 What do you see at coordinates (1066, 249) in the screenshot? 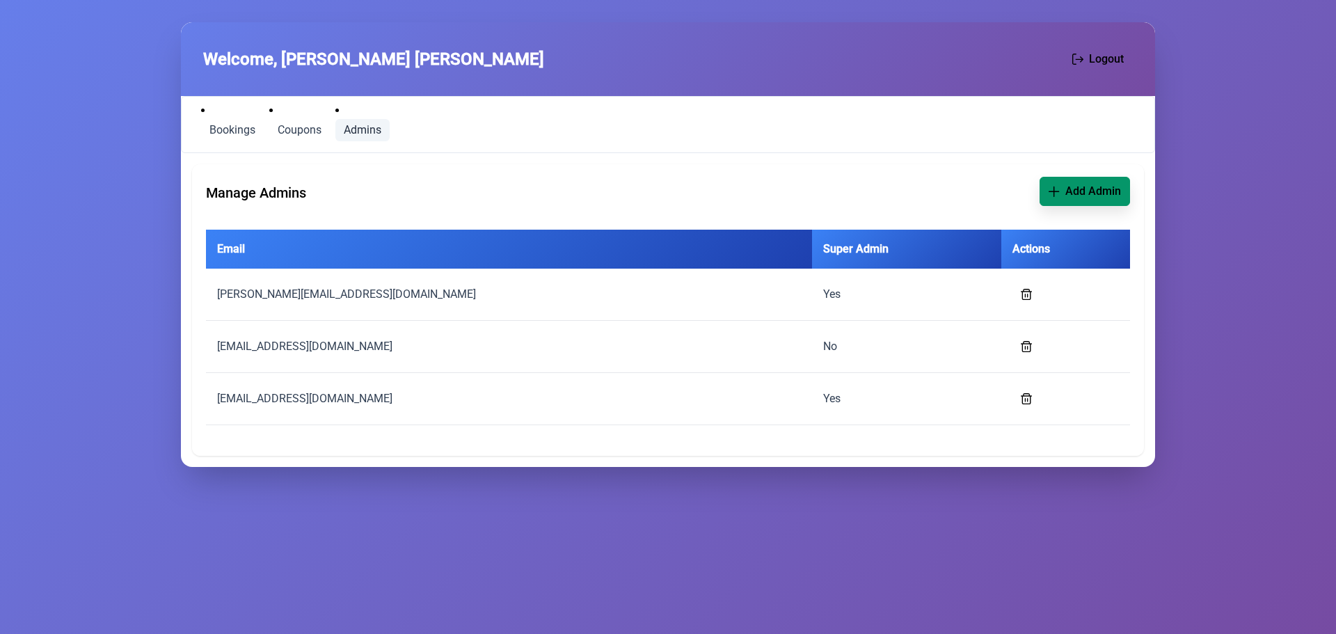
I see `th: Actions` at bounding box center [1066, 249].